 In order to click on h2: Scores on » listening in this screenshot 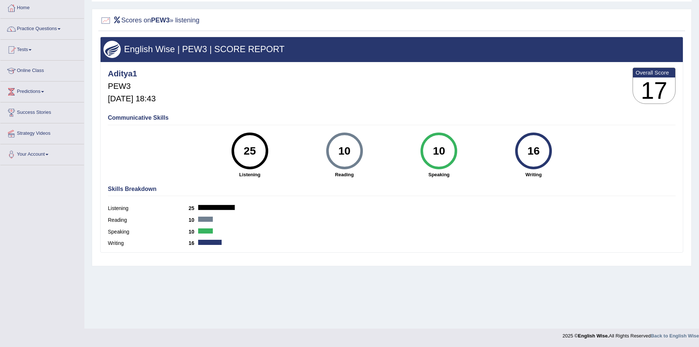, I will do `click(150, 21)`.